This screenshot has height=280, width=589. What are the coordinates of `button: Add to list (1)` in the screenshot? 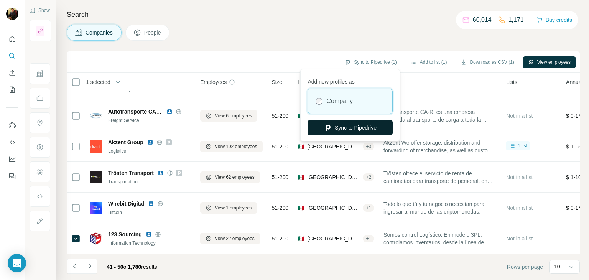 It's located at (429, 62).